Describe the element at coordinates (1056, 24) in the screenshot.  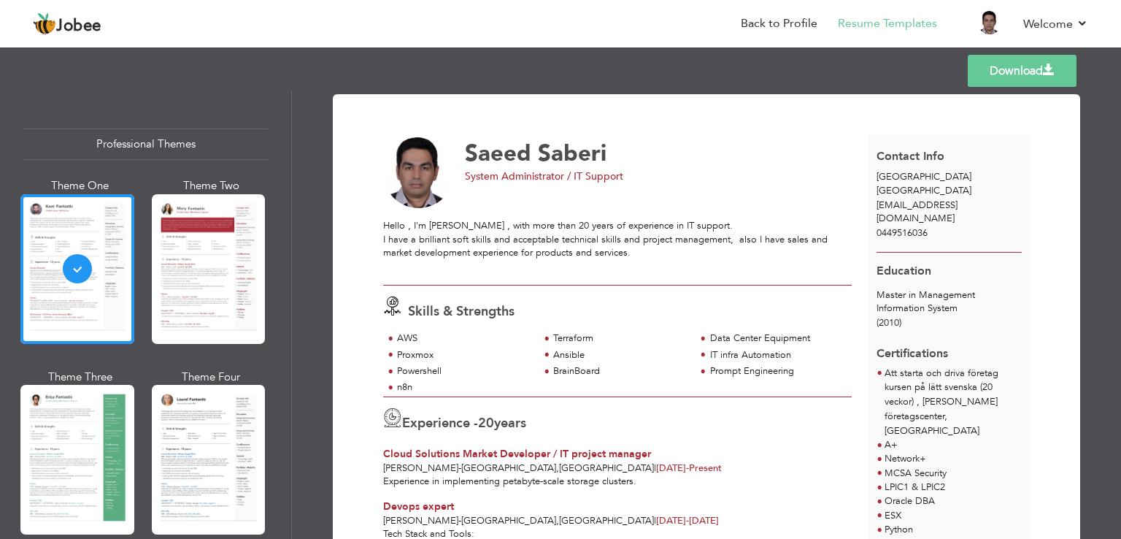
I see `a: Welcome` at that location.